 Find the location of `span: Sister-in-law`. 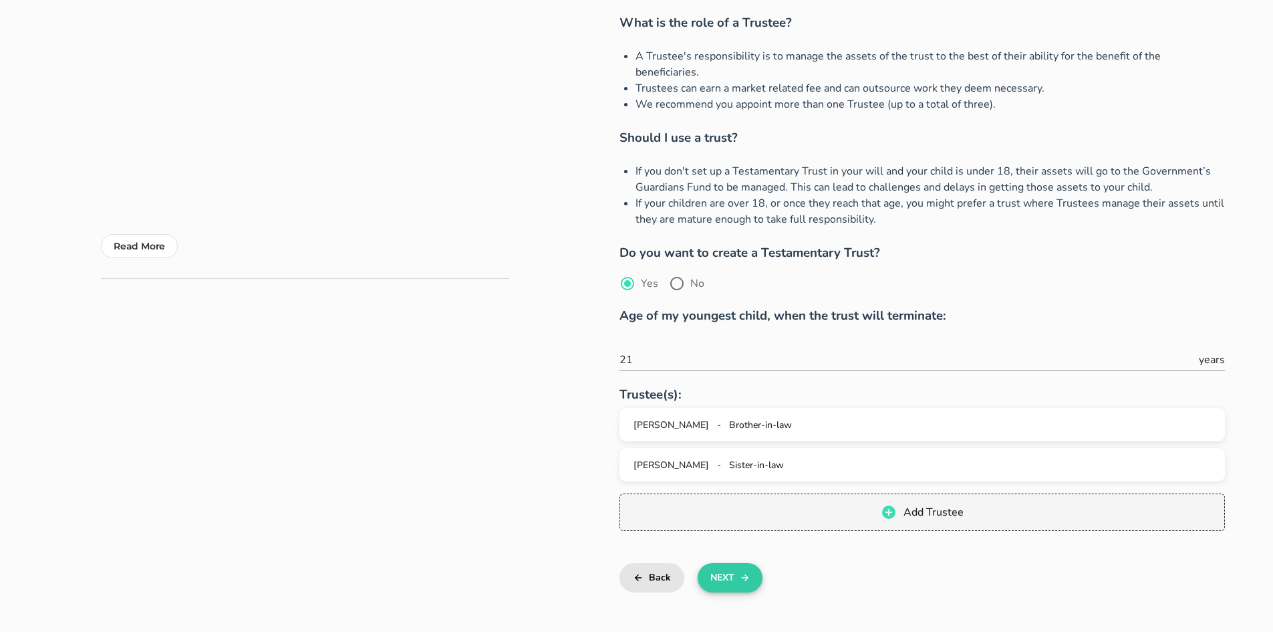

span: Sister-in-law is located at coordinates (757, 465).